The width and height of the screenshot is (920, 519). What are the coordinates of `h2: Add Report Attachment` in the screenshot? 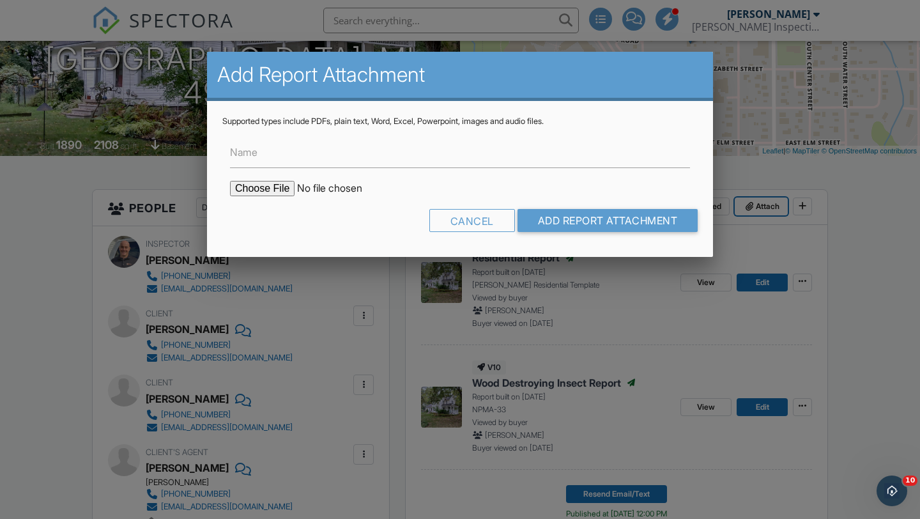 It's located at (460, 75).